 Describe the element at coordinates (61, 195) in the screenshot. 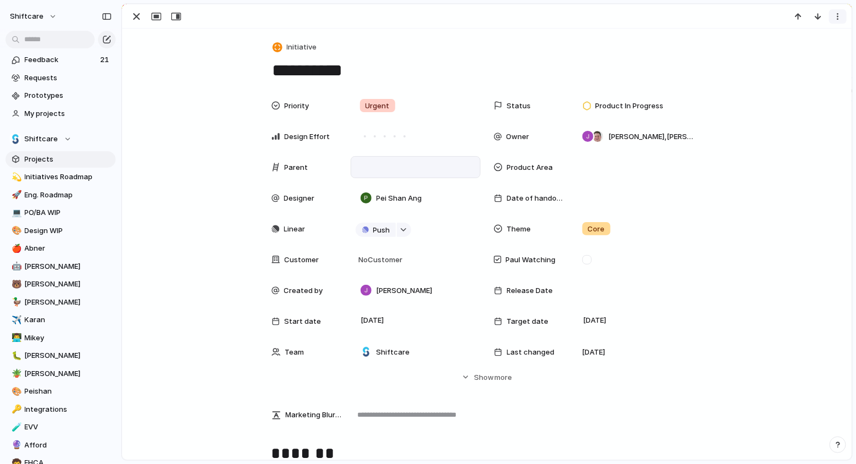

I see `a: 🚀Eng. Roadmap` at that location.